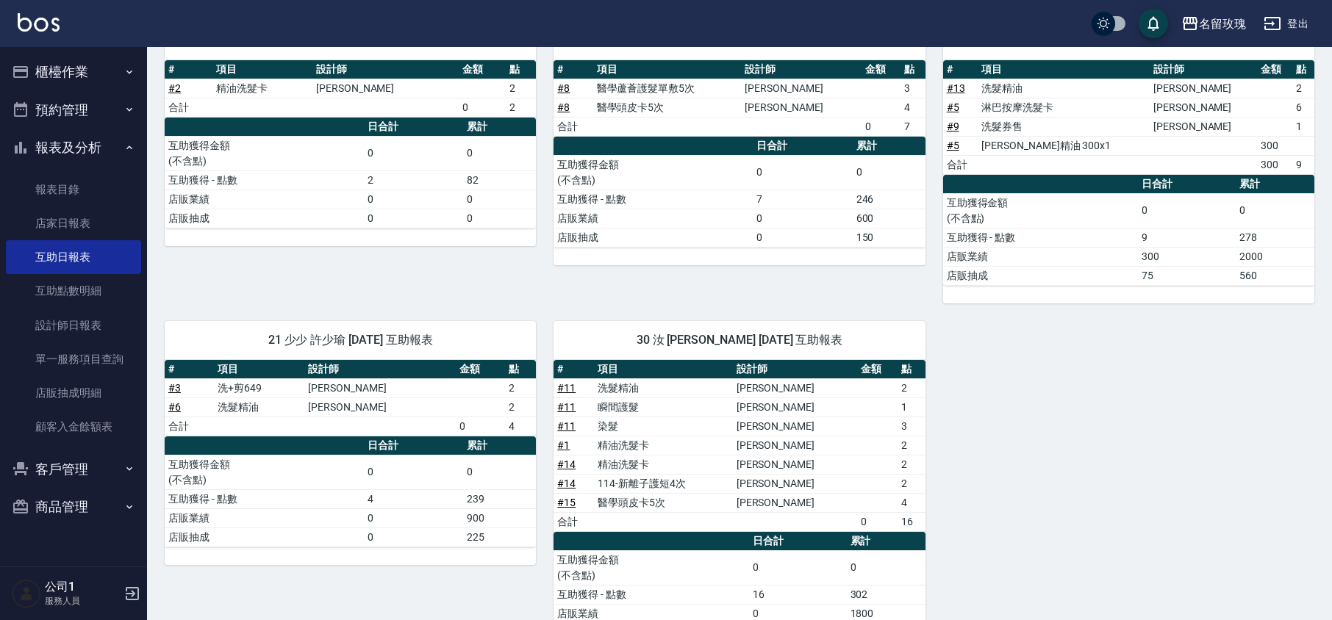 This screenshot has width=1332, height=620. I want to click on button: 預約管理, so click(74, 110).